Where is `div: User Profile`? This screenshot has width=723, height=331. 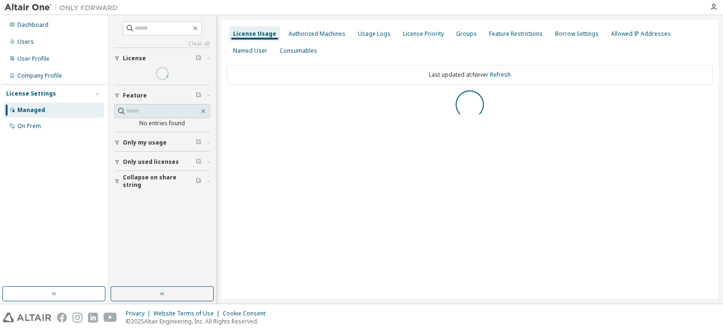 div: User Profile is located at coordinates (33, 59).